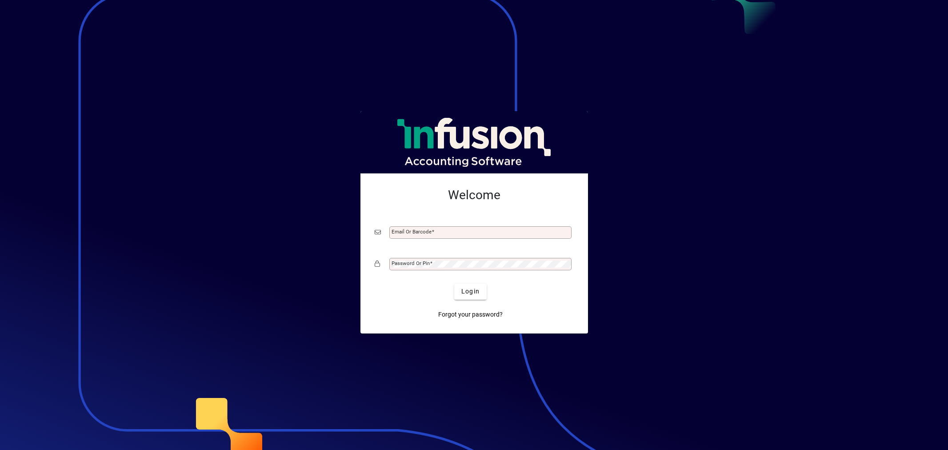 Image resolution: width=948 pixels, height=450 pixels. Describe the element at coordinates (411, 263) in the screenshot. I see `mat-label: Password or Pin` at that location.